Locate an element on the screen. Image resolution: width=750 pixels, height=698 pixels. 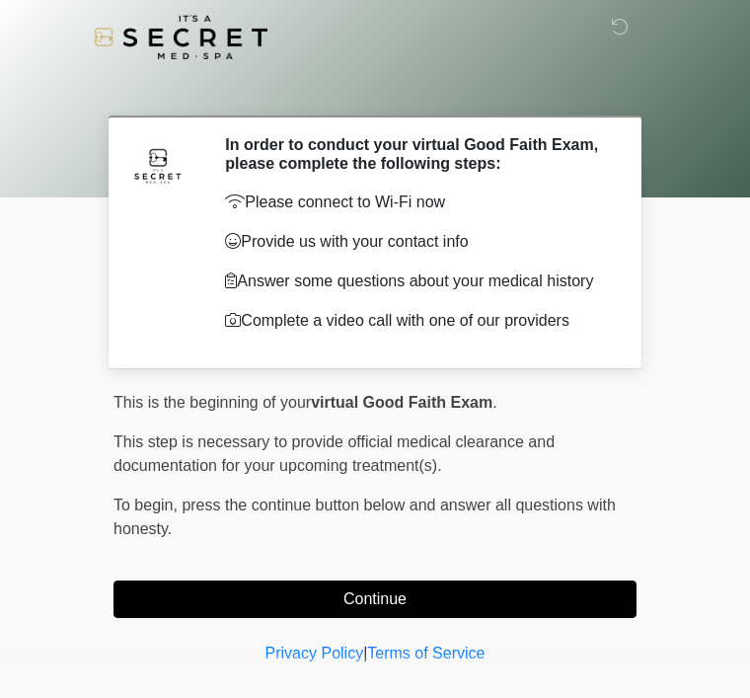
span: This is the beginning of your is located at coordinates (212, 402).